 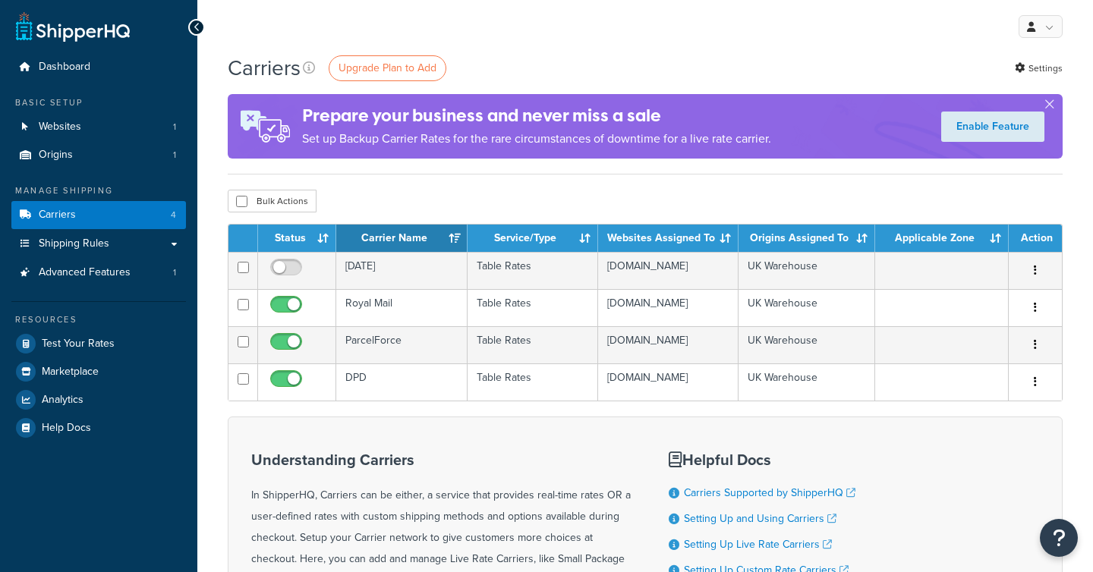 What do you see at coordinates (55, 155) in the screenshot?
I see `span: Origins` at bounding box center [55, 155].